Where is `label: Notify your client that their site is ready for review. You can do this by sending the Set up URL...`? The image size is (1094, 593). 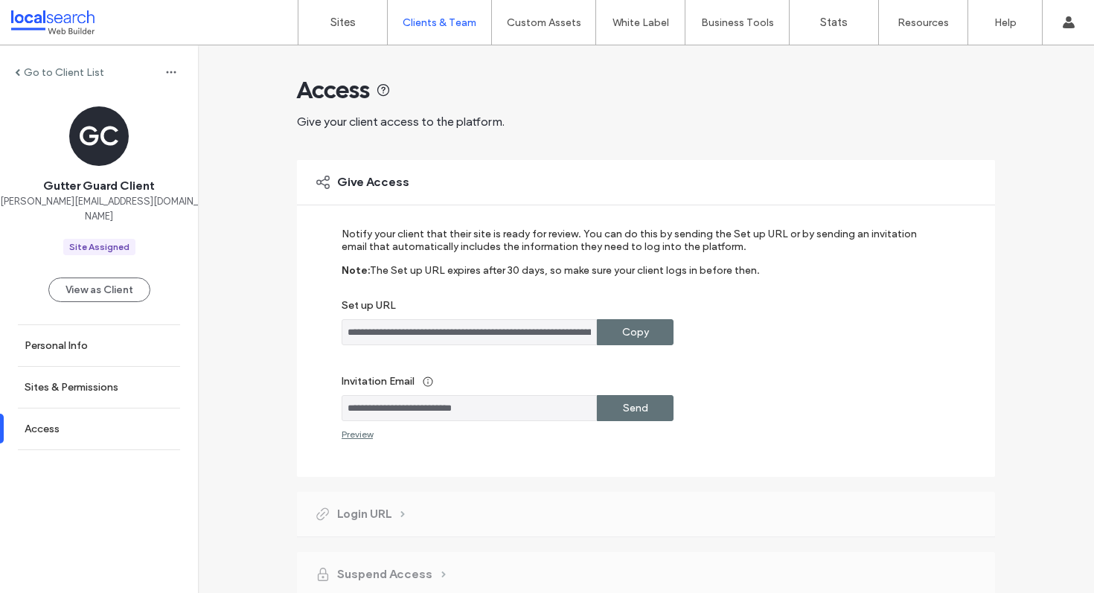
label: Notify your client that their site is ready for review. You can do this by sending the Set up URL... is located at coordinates (635, 245).